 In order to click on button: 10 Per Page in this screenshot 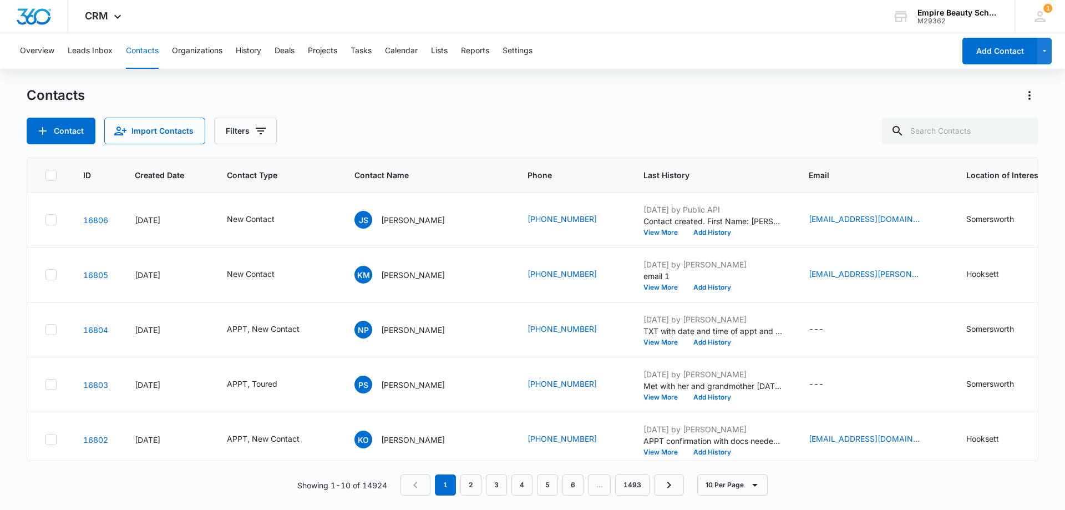, I will do `click(732, 485)`.